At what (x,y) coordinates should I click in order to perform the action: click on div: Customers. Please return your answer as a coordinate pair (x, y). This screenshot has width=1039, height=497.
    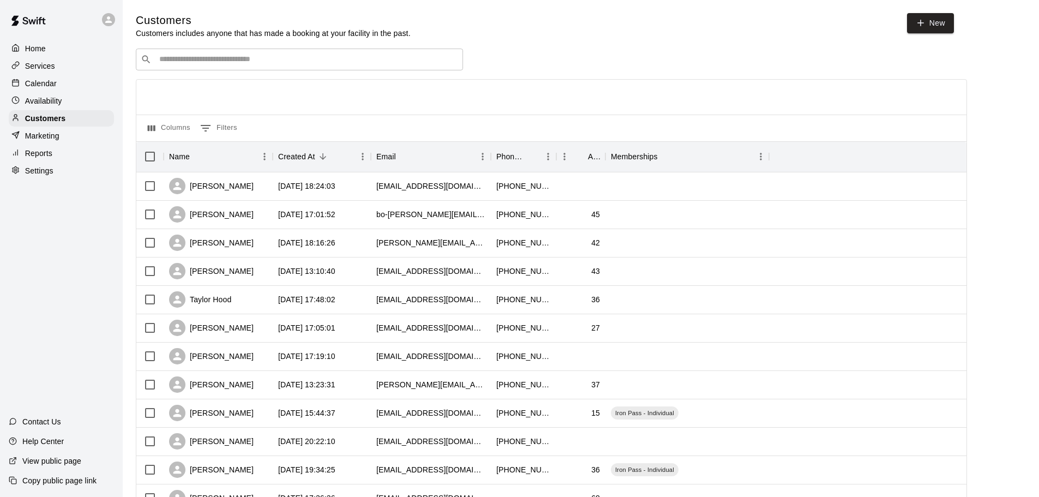
    Looking at the image, I should click on (61, 118).